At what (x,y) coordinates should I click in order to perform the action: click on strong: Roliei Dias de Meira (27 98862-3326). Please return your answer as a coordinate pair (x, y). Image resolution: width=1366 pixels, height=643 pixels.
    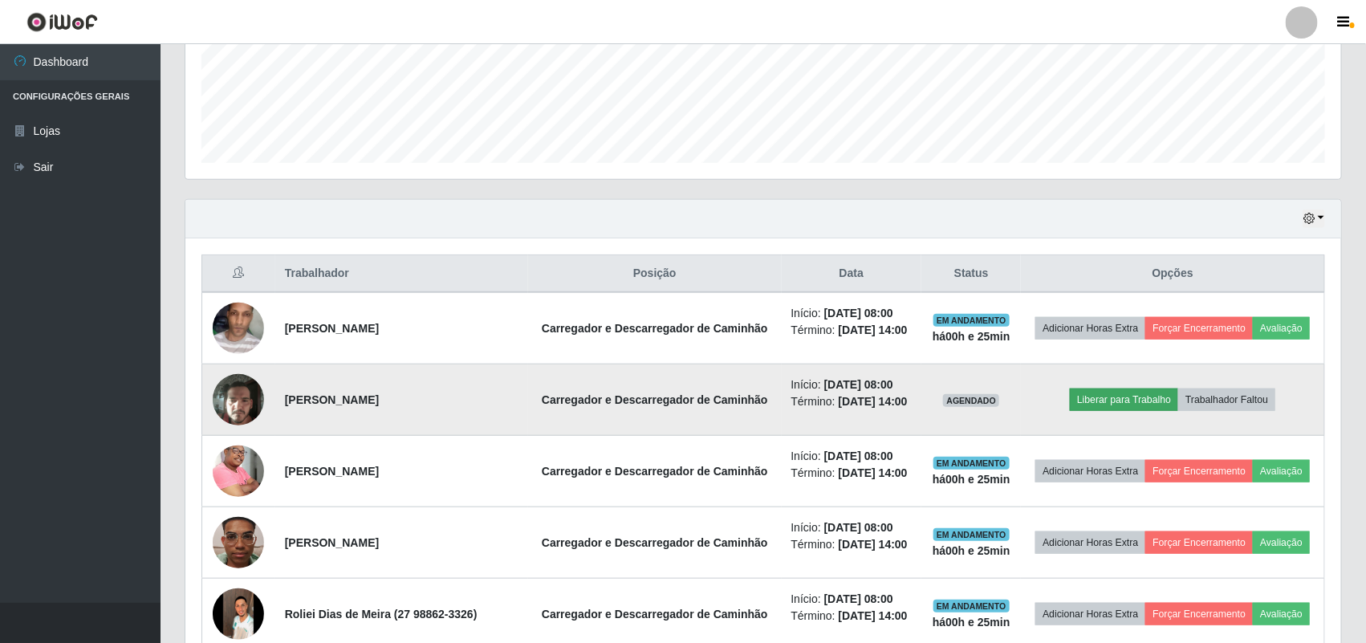
    Looking at the image, I should click on (381, 614).